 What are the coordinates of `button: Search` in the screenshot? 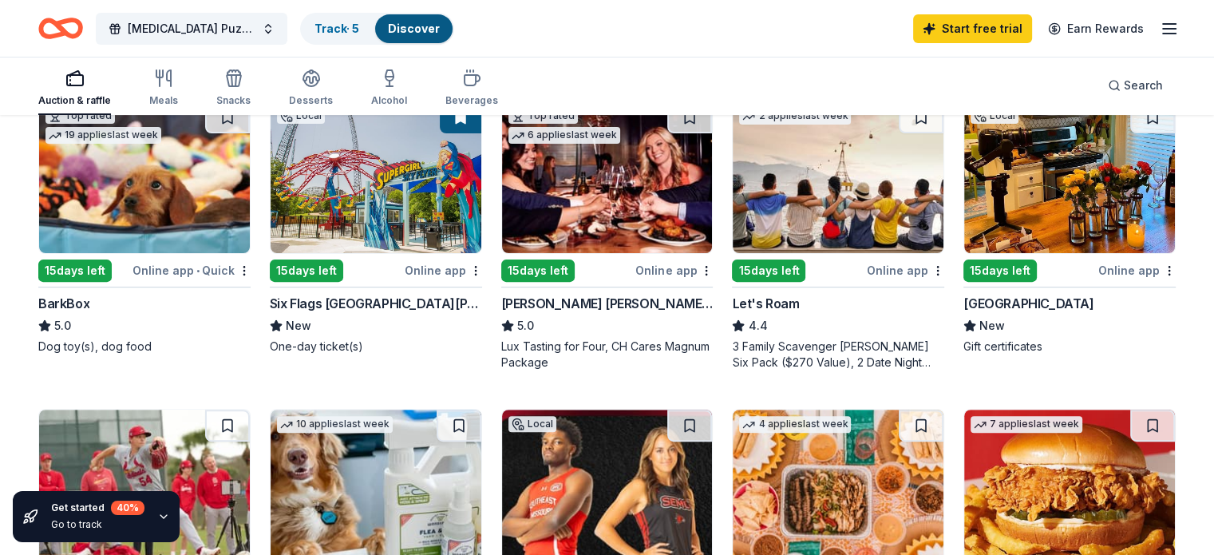 It's located at (1135, 85).